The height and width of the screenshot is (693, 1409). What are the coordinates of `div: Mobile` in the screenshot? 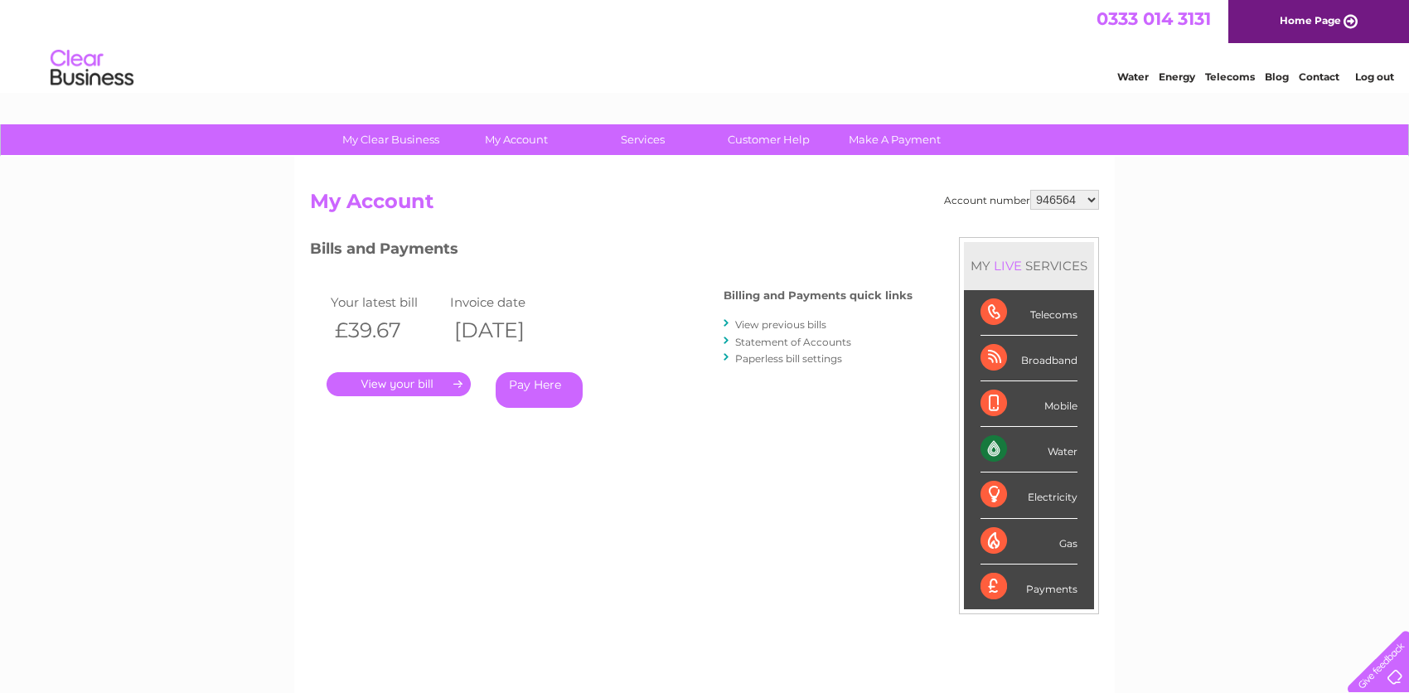 It's located at (1029, 404).